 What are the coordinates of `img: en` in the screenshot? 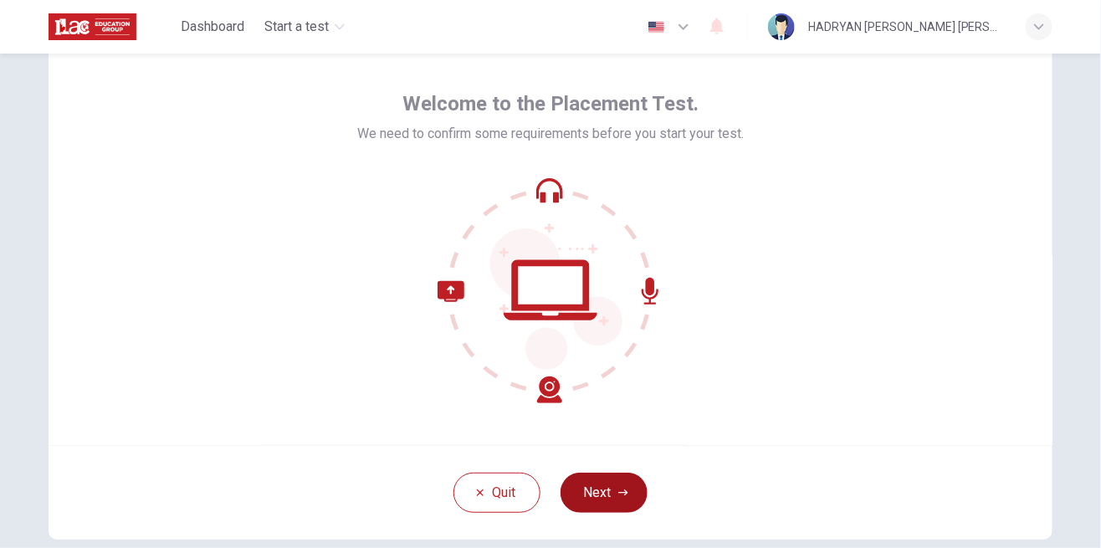 It's located at (656, 27).